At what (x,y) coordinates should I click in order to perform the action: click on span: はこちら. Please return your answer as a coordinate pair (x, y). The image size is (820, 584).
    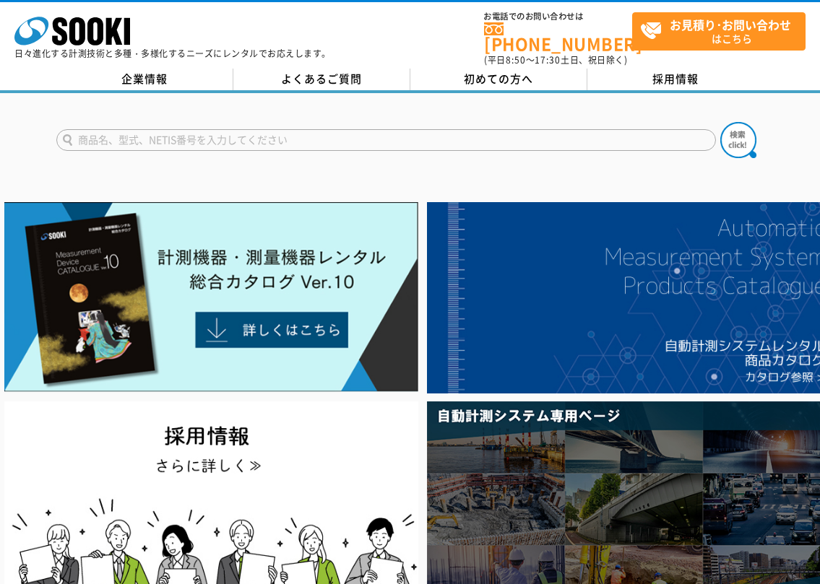
    Looking at the image, I should click on (722, 31).